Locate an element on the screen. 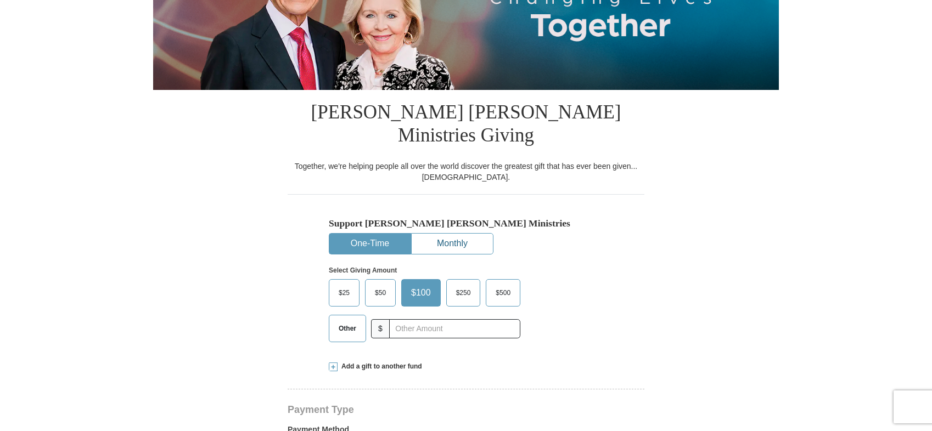  span: $50 is located at coordinates (380, 293).